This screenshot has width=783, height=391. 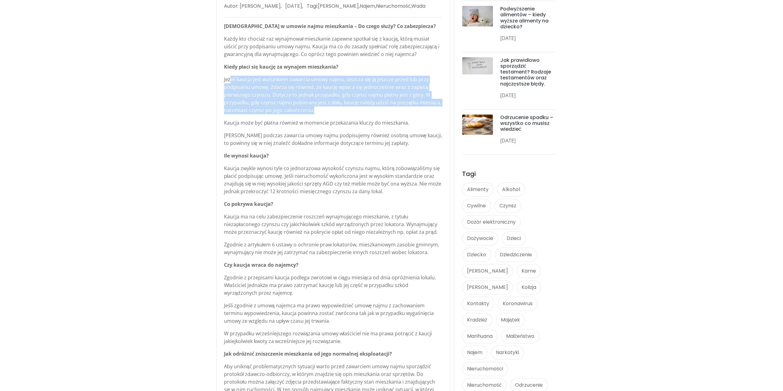 I want to click on a: Alkohol, so click(x=511, y=189).